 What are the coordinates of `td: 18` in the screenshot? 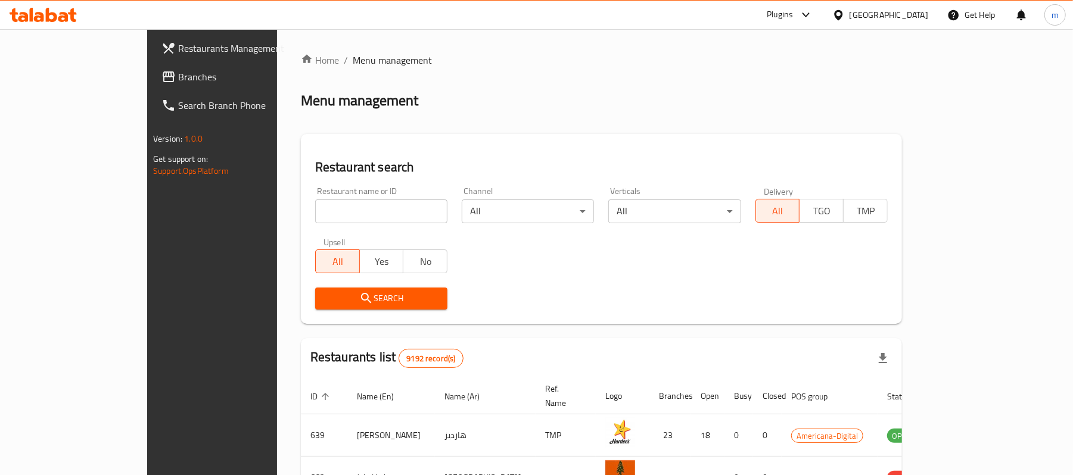 It's located at (708, 435).